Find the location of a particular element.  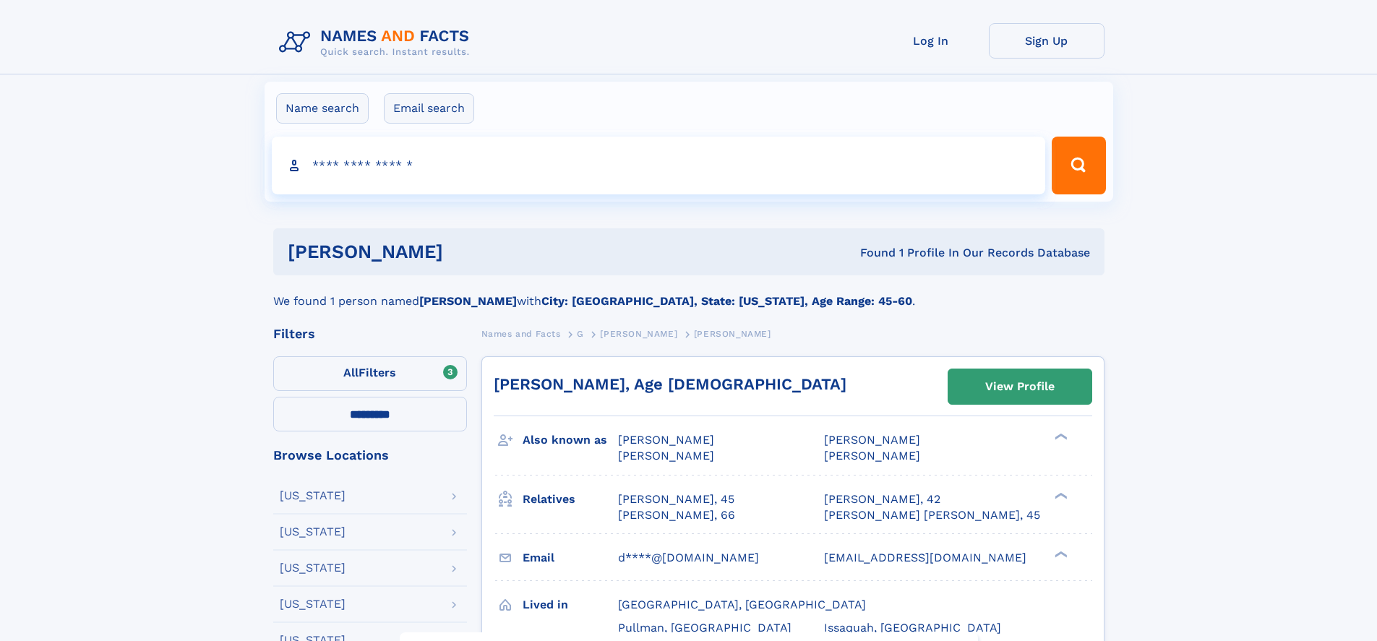

label: Name search is located at coordinates (322, 108).